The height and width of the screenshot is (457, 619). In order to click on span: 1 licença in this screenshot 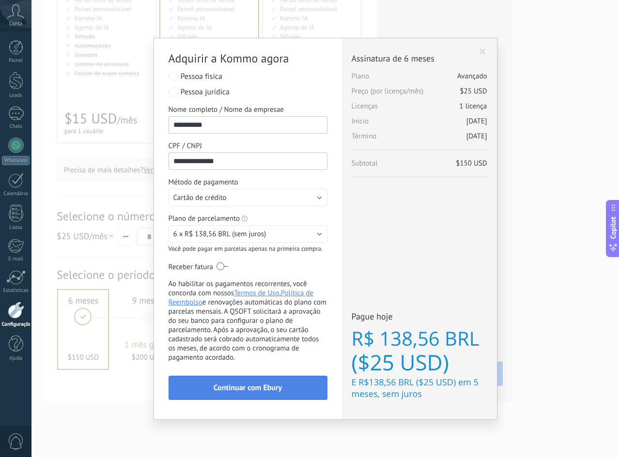, I will do `click(473, 106)`.